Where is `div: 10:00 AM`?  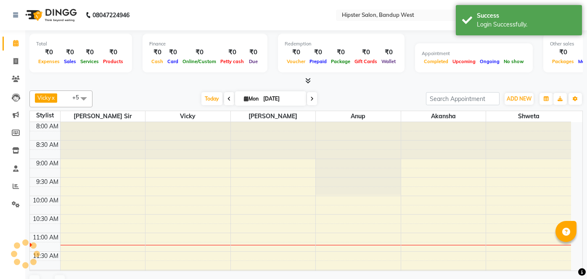
div: 10:00 AM is located at coordinates (45, 200).